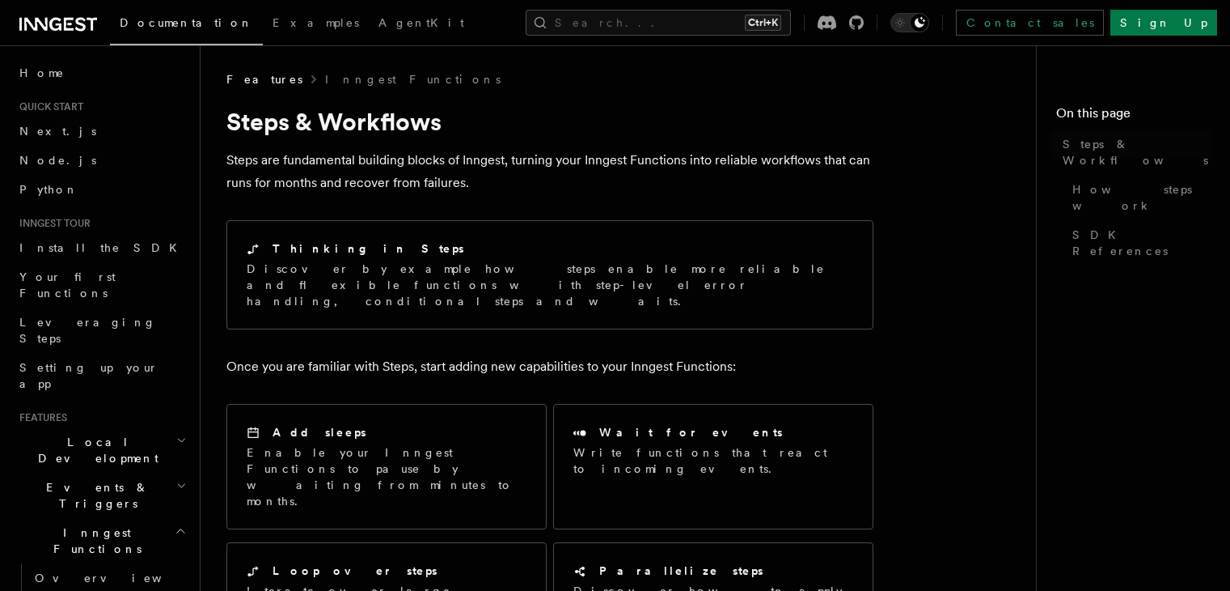 Image resolution: width=1230 pixels, height=591 pixels. Describe the element at coordinates (550, 171) in the screenshot. I see `p: Steps are fundamental building blocks of Inngest, turning your Inngest Functions into reliable wo...` at that location.